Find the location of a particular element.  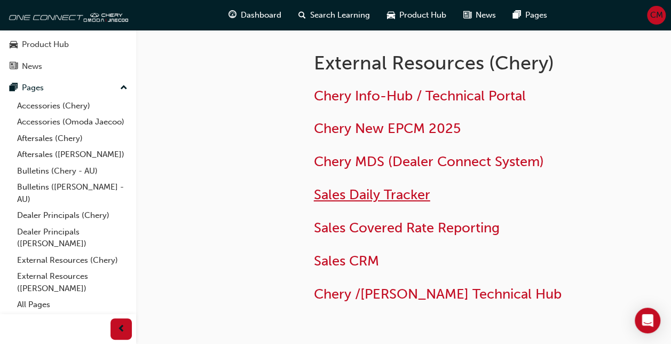

a: guage-iconDashboard is located at coordinates (255, 15).